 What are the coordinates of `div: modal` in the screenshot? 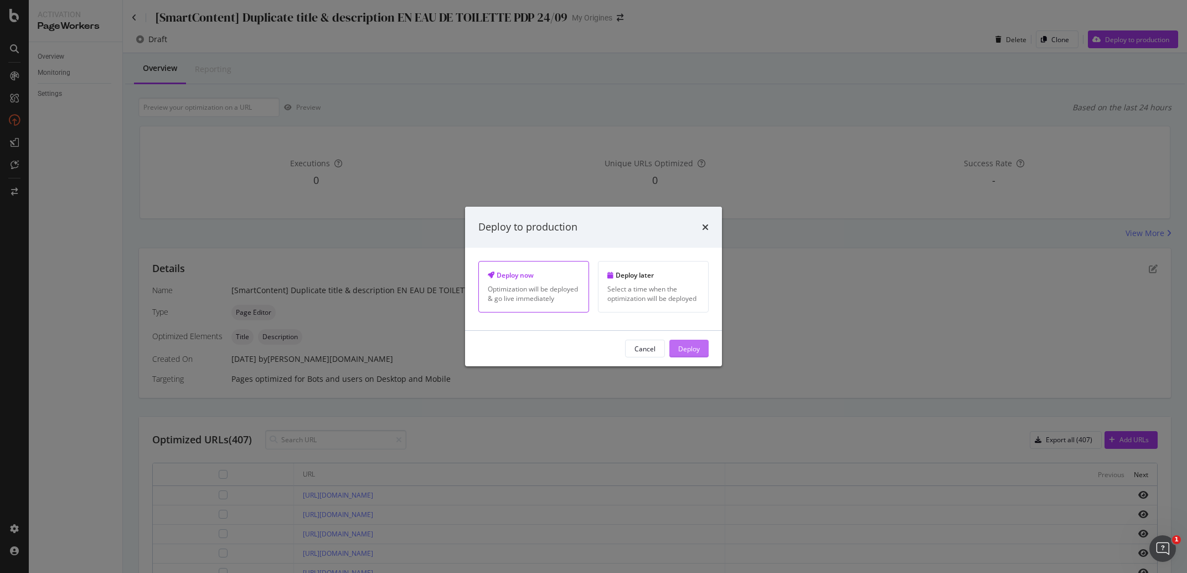 It's located at (594, 286).